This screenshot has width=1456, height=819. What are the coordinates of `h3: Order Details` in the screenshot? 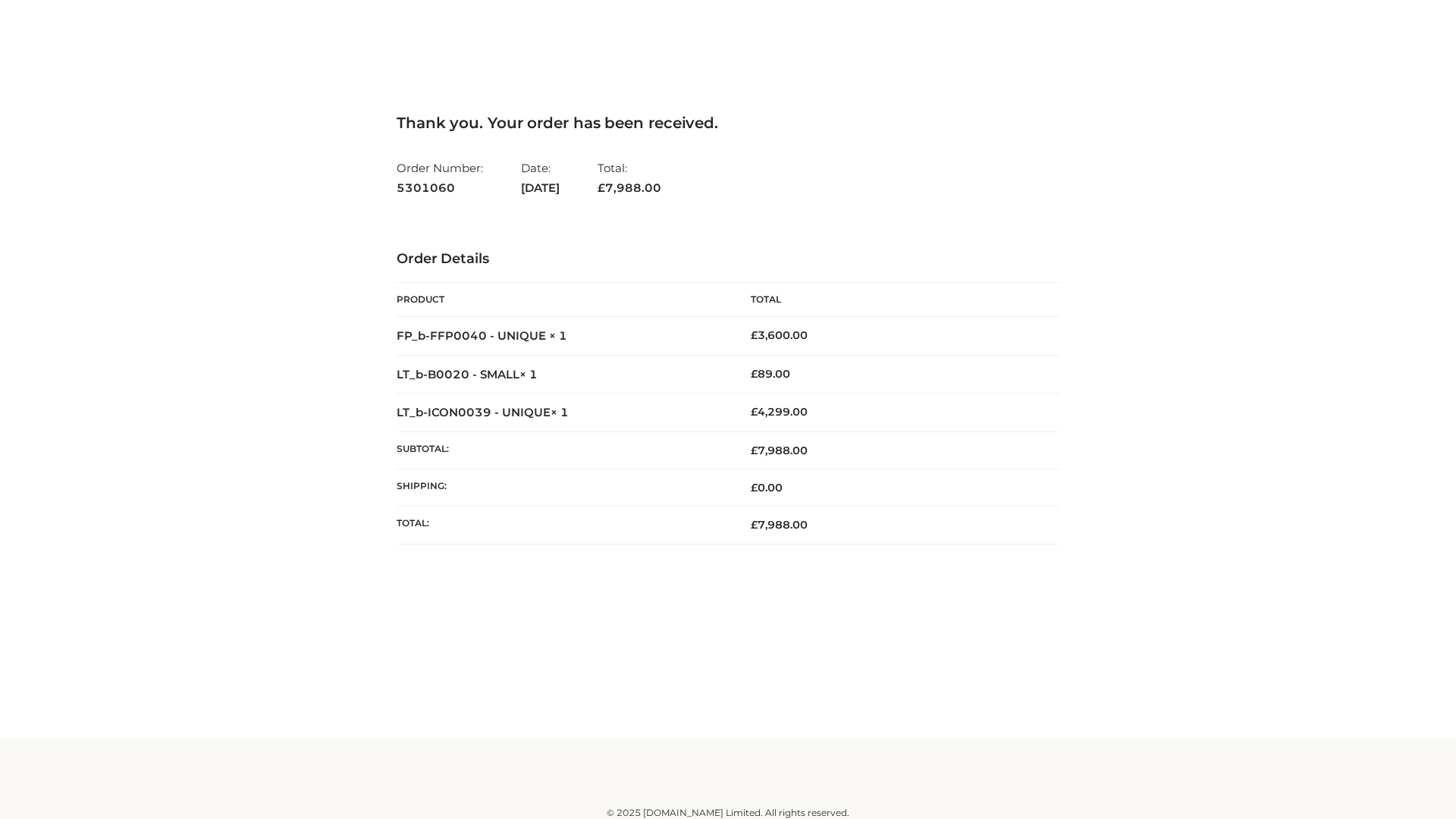 It's located at (728, 260).